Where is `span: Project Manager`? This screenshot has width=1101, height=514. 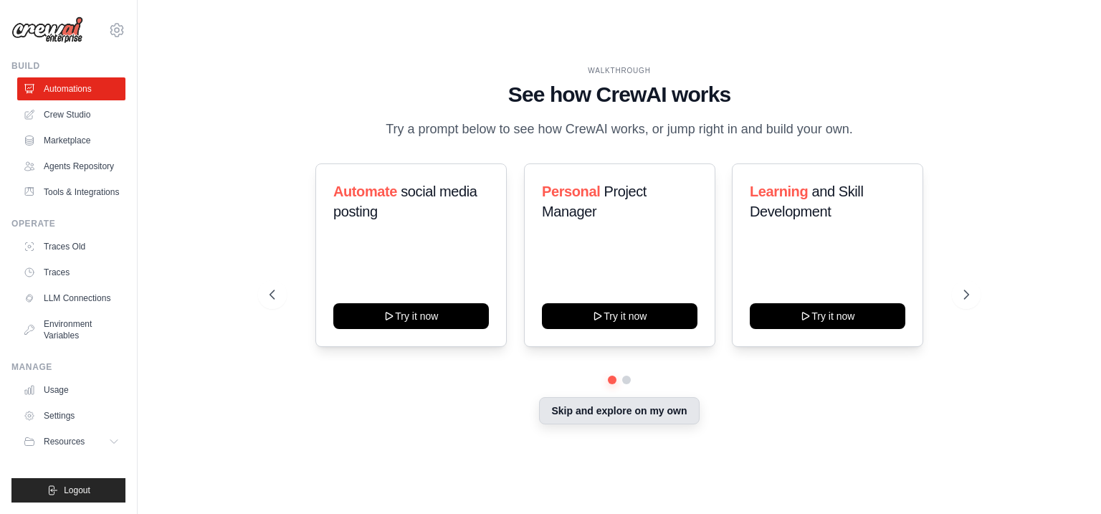
span: Project Manager is located at coordinates (594, 201).